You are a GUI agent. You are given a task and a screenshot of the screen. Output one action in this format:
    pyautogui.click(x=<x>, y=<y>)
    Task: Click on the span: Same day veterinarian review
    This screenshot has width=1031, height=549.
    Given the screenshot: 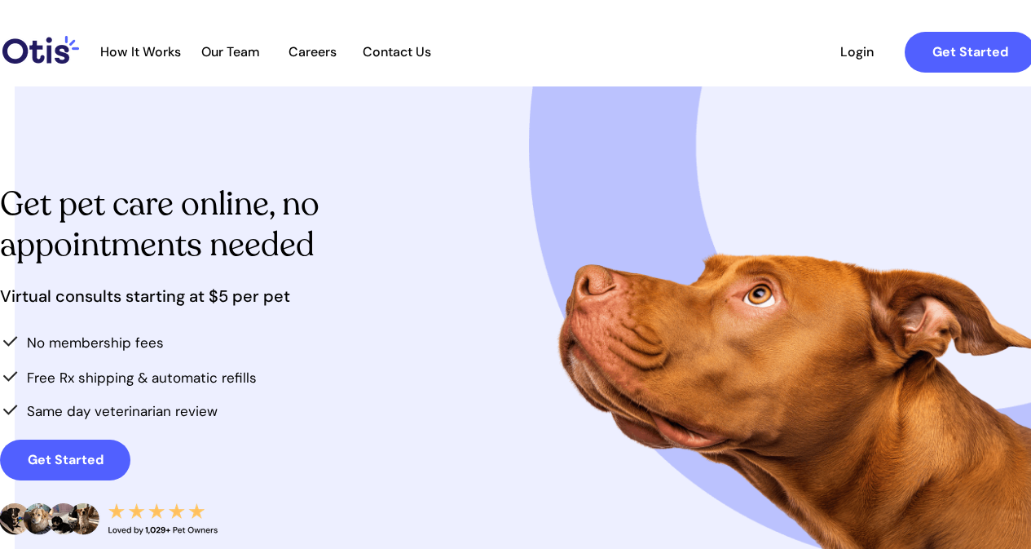 What is the action you would take?
    pyautogui.click(x=122, y=411)
    